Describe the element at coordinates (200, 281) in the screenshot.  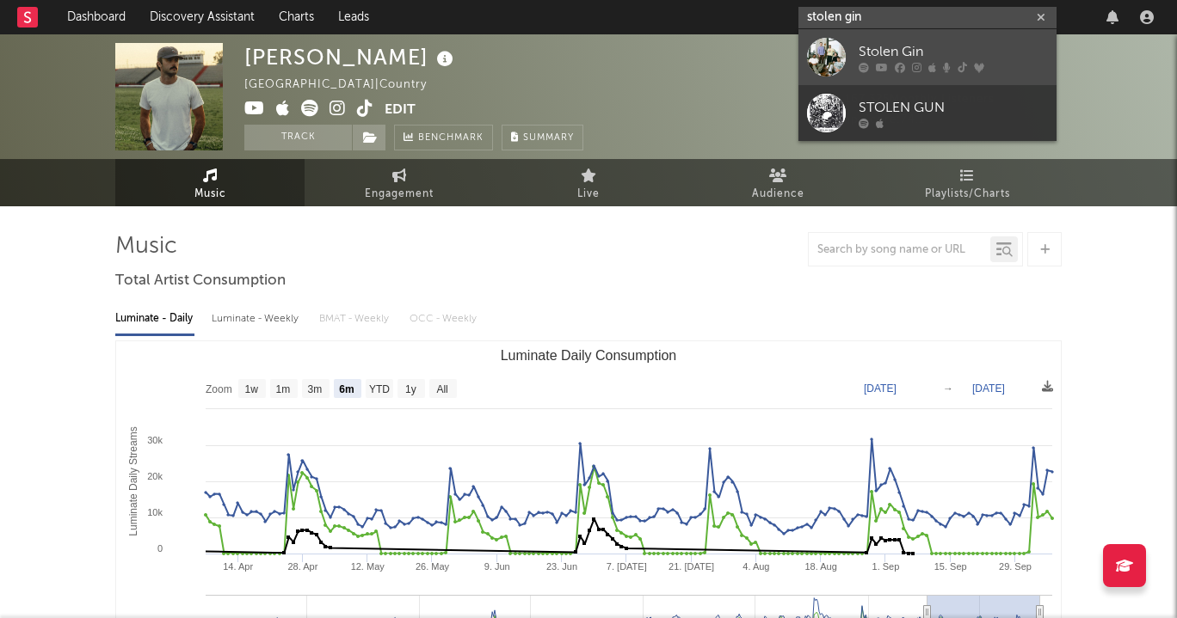
I see `span: Total Artist Consumption` at that location.